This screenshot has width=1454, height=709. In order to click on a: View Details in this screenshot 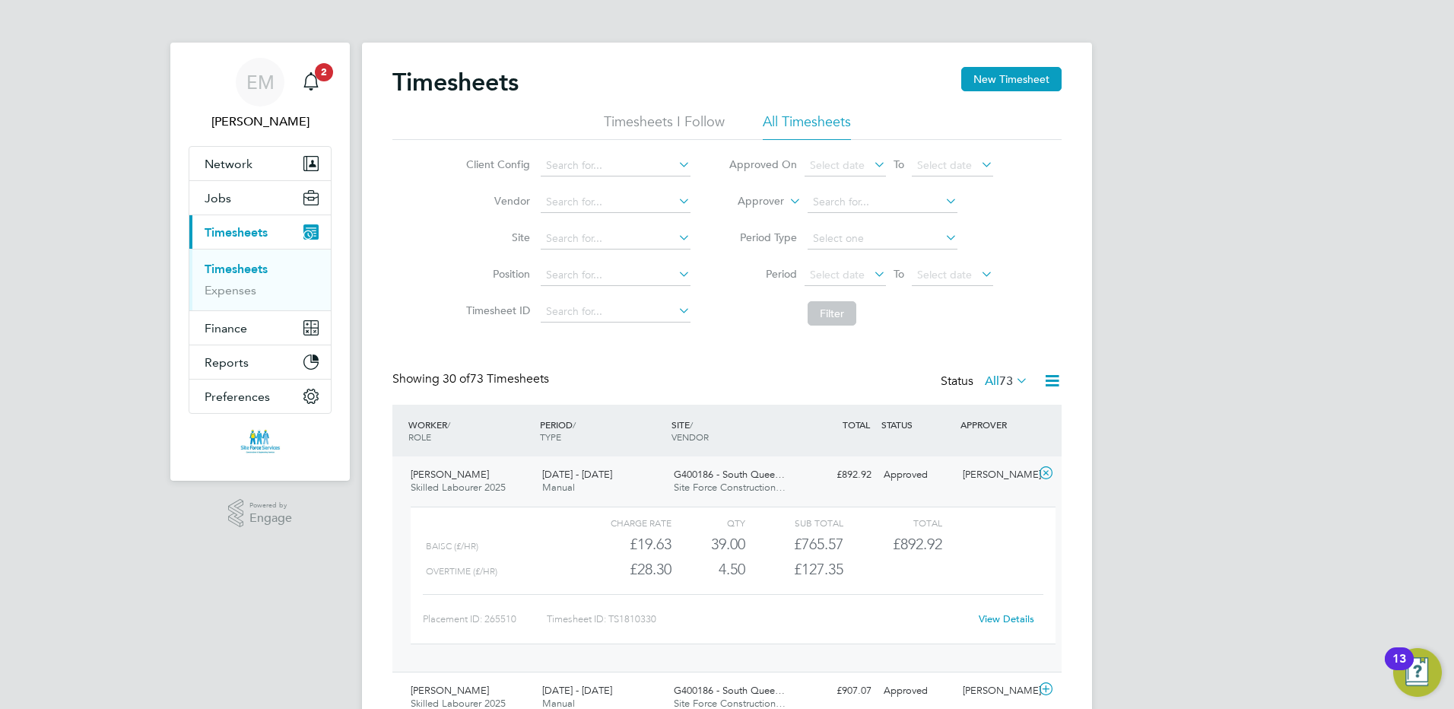, I will do `click(1006, 618)`.